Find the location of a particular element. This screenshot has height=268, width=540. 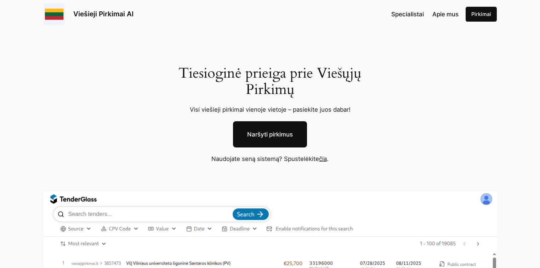

a: Naršyti pirkimus is located at coordinates (270, 134).